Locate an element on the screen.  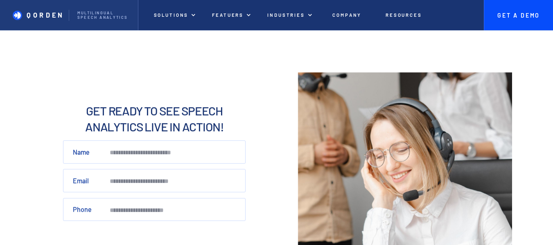
p: Multilingual Speech analytics is located at coordinates (104, 15).